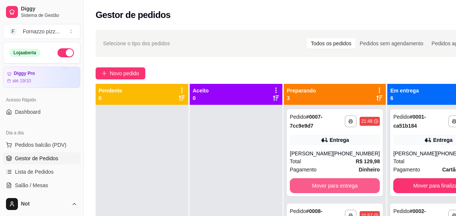  What do you see at coordinates (41, 12) in the screenshot?
I see `a: DiggySistema de Gestão` at bounding box center [41, 12].